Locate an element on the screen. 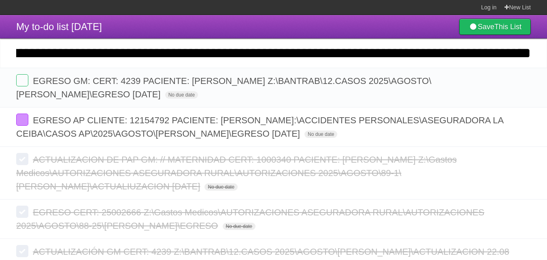 Image resolution: width=547 pixels, height=260 pixels. span: EGRESO CERT: 25002666 Z:\Gastos Medicos\AUTORIZACIONES ASEGURADORA RURAL\AUTORIZACIONES 2025\AGOS... is located at coordinates (250, 219).